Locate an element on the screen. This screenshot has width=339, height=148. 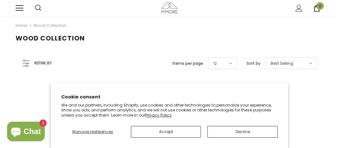
a: 0 is located at coordinates (316, 8).